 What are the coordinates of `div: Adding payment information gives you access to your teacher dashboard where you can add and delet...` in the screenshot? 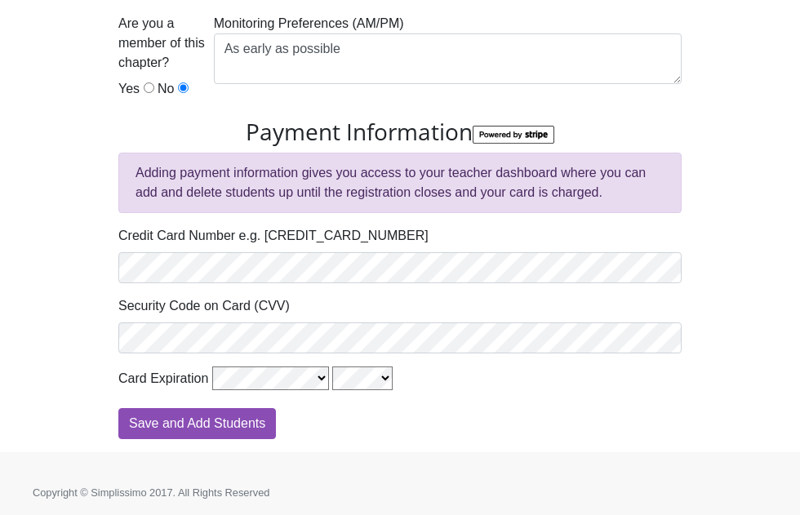 It's located at (400, 183).